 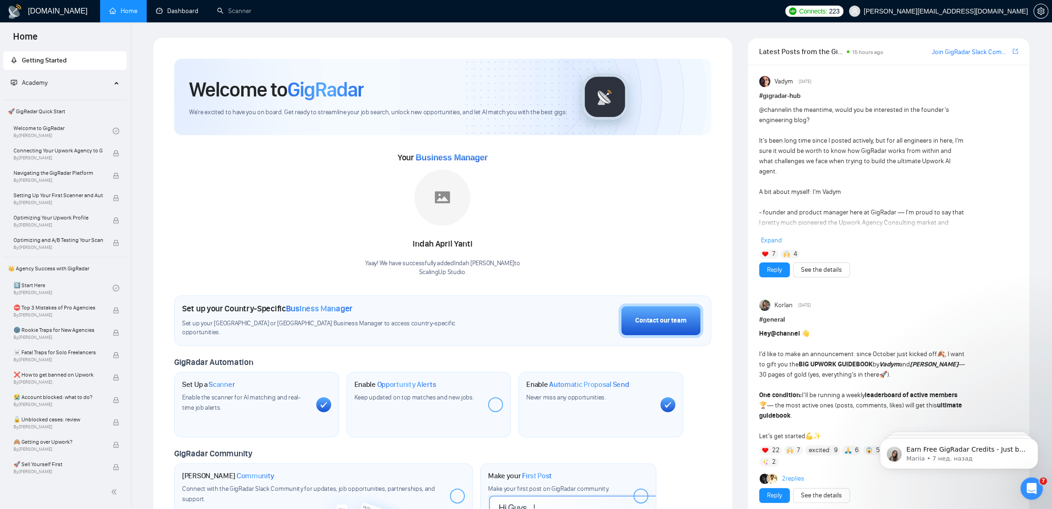 What do you see at coordinates (14, 60) in the screenshot?
I see `span: rocket` at bounding box center [14, 60].